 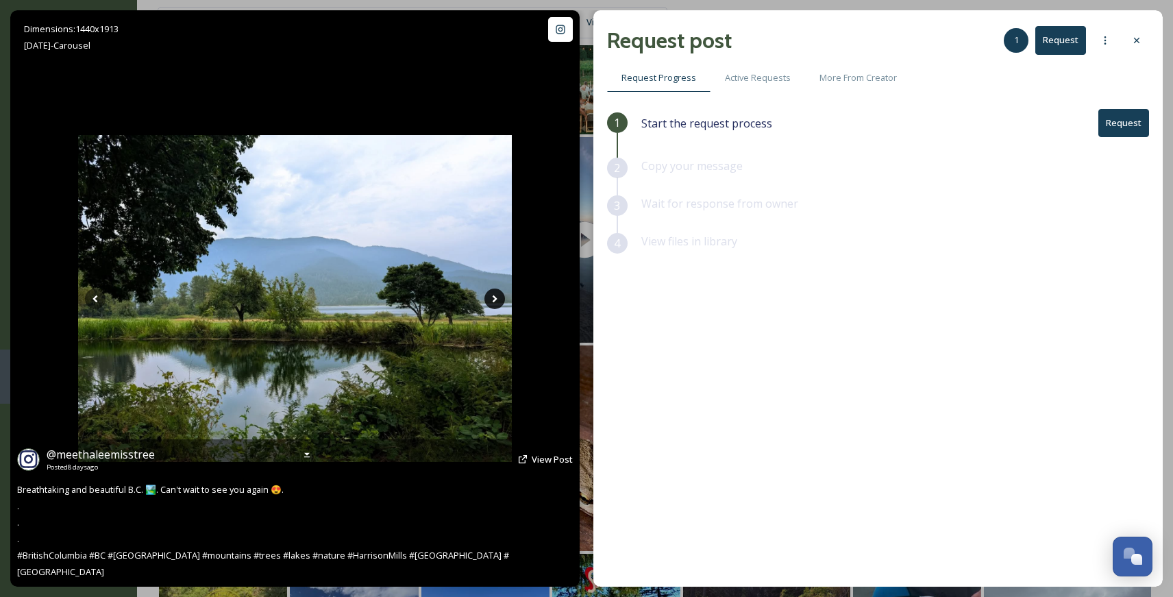 What do you see at coordinates (263, 530) in the screenshot?
I see `span: Breathtaking and beautiful B.C. 🏞️. Can't wait to see you again 😍. . . . #BritishColumbia #BC #[G...` at bounding box center [263, 530].